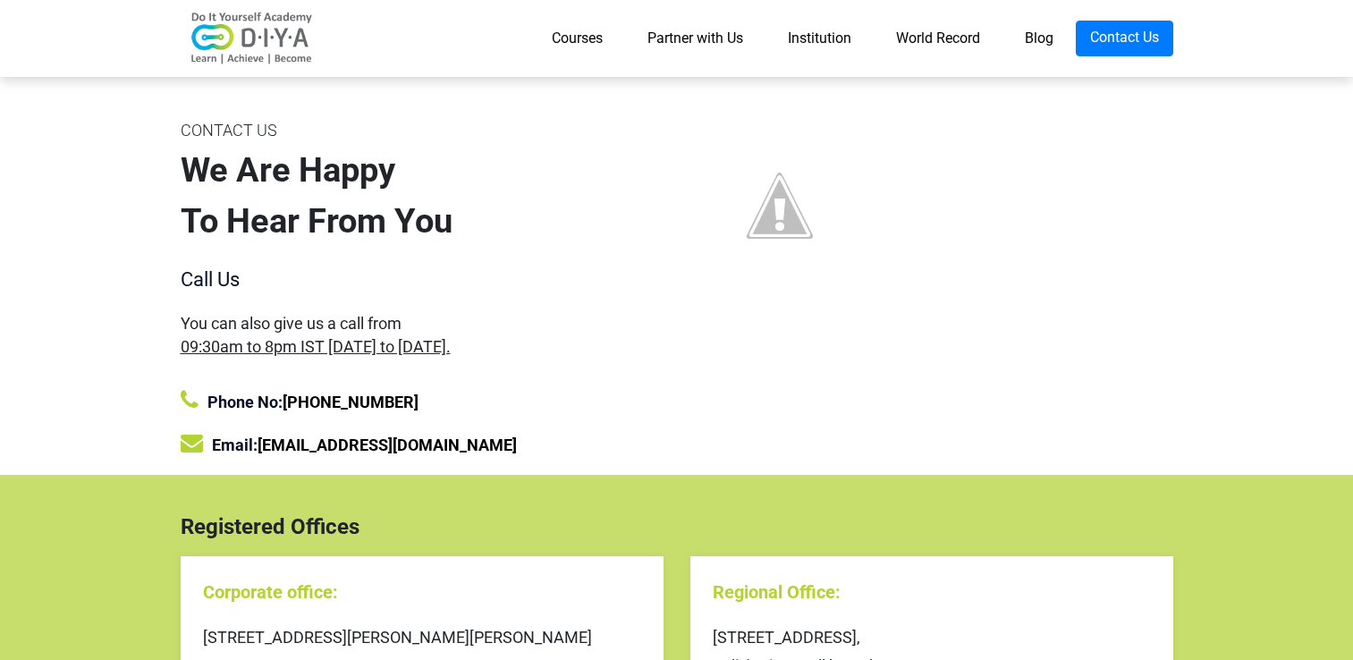 The image size is (1353, 660). What do you see at coordinates (422, 592) in the screenshot?
I see `div: Corporate office:` at bounding box center [422, 592].